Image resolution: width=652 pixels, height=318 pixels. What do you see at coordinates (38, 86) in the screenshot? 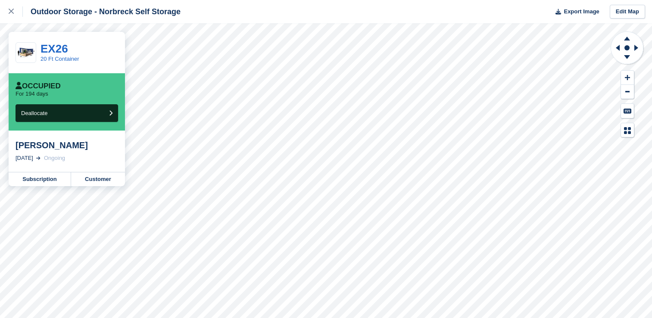
I see `div: Occupied` at bounding box center [38, 86].